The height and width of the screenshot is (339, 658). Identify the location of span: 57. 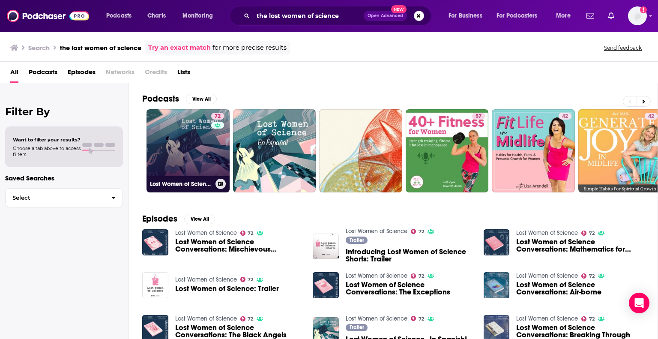
(478, 116).